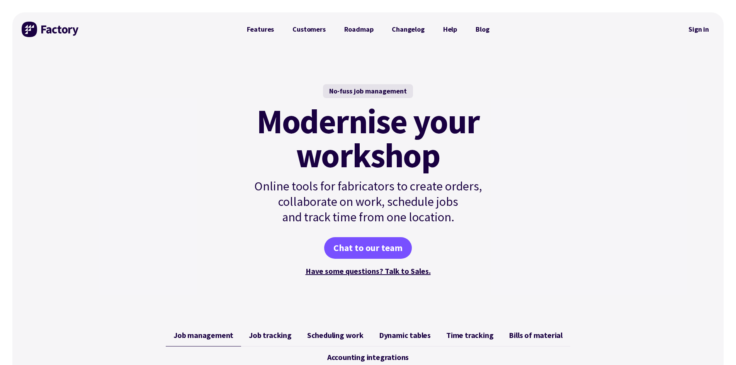  Describe the element at coordinates (309, 29) in the screenshot. I see `a: Customers` at that location.